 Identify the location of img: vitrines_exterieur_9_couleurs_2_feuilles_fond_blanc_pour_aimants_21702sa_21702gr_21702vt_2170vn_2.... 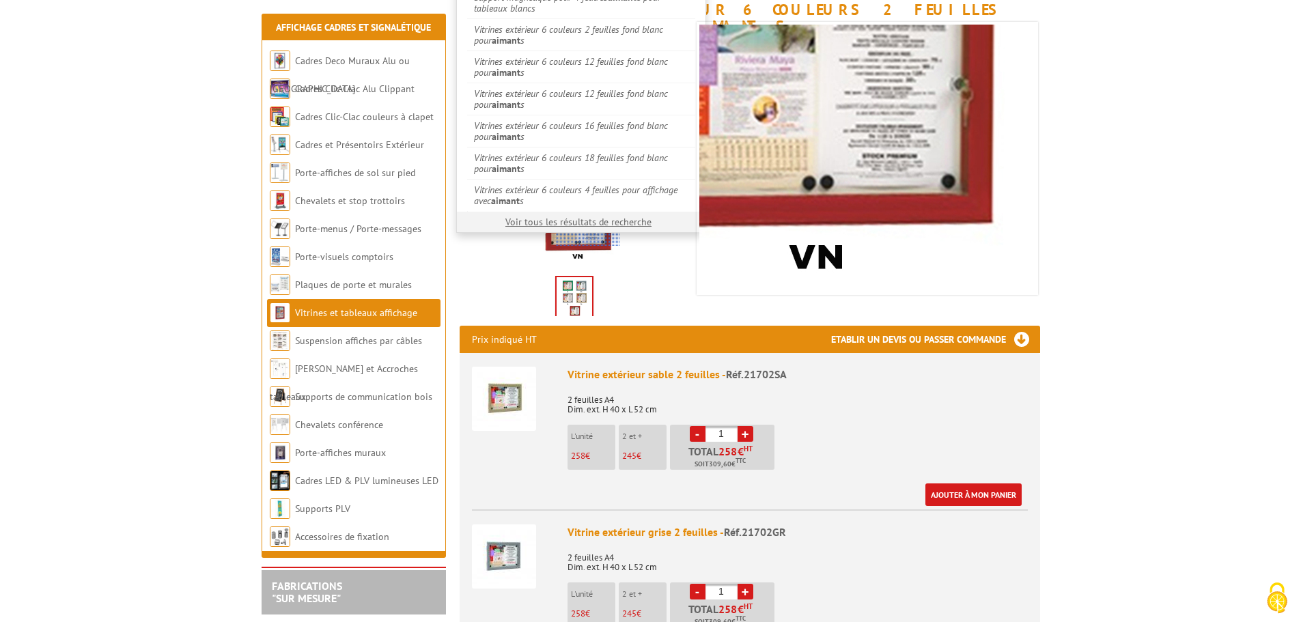
(574, 299).